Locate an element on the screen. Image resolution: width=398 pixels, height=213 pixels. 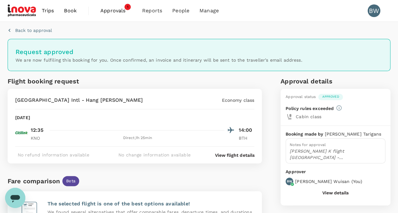
span: Trips is located at coordinates (48, 11).